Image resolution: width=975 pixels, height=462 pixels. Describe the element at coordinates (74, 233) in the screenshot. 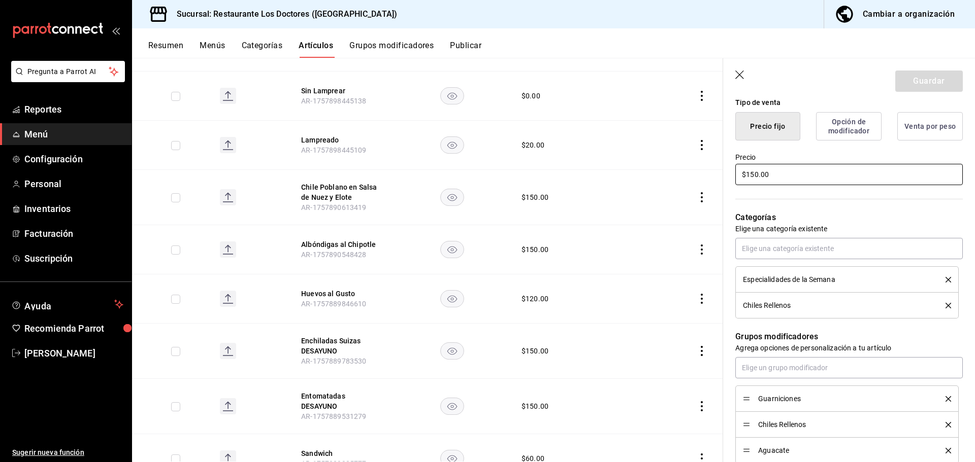

I see `span: Facturación` at that location.